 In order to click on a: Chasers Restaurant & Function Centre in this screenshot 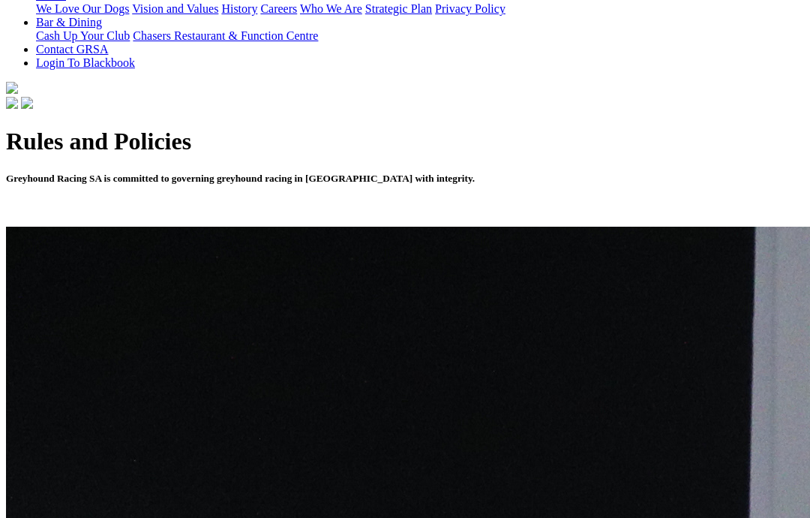, I will do `click(225, 35)`.